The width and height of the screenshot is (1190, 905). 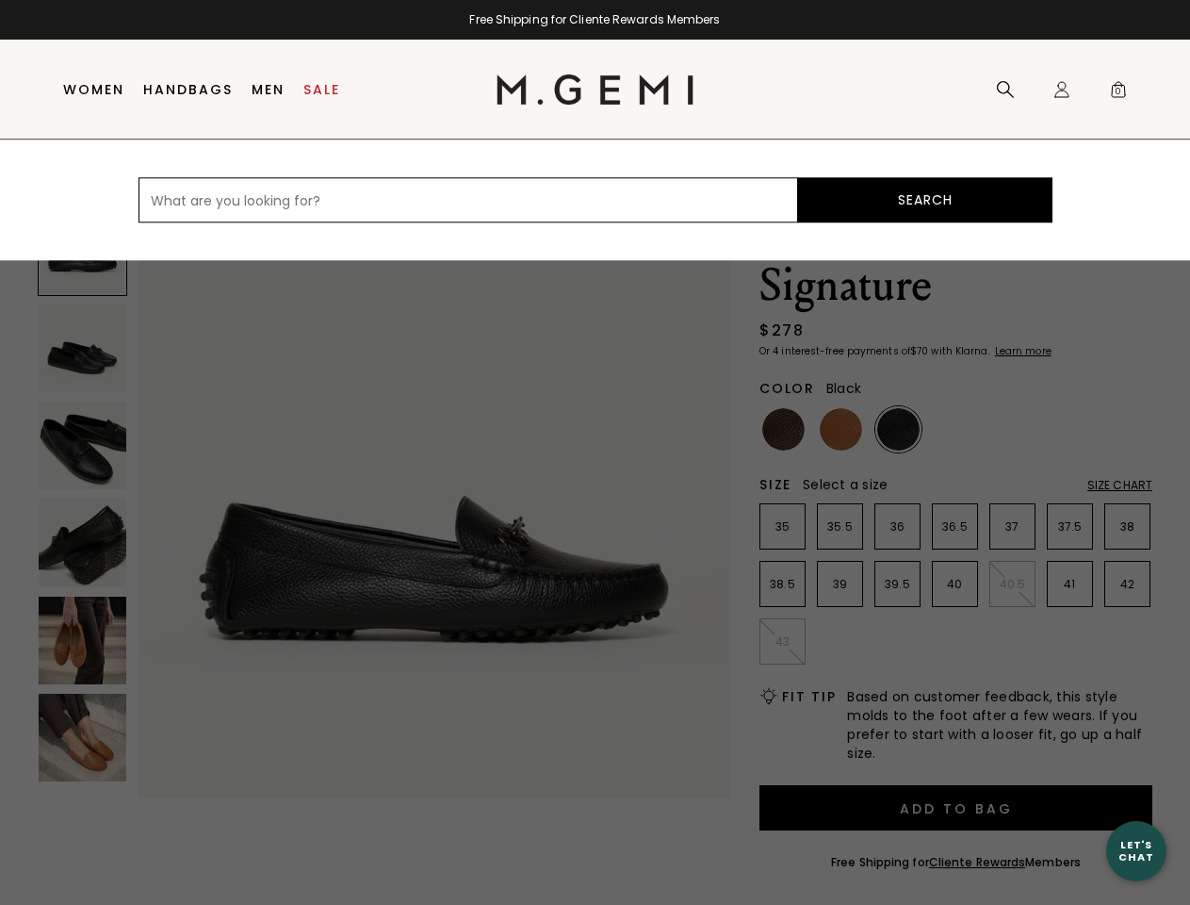 What do you see at coordinates (468, 200) in the screenshot?
I see `input: What are you looking for?` at bounding box center [468, 200].